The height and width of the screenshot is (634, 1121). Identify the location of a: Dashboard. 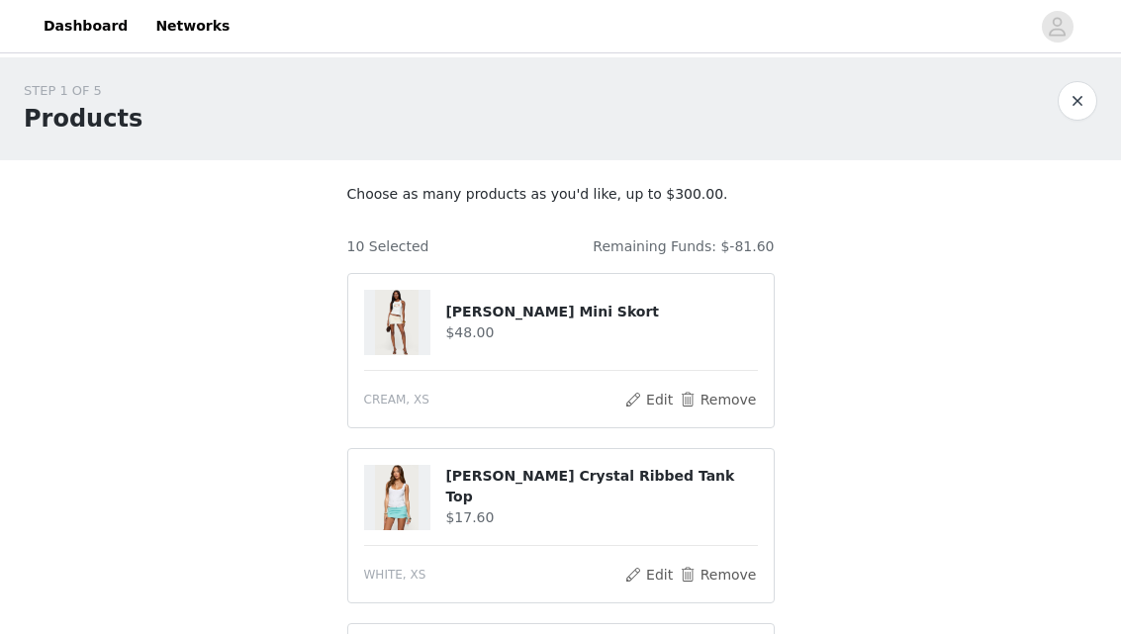
(85, 26).